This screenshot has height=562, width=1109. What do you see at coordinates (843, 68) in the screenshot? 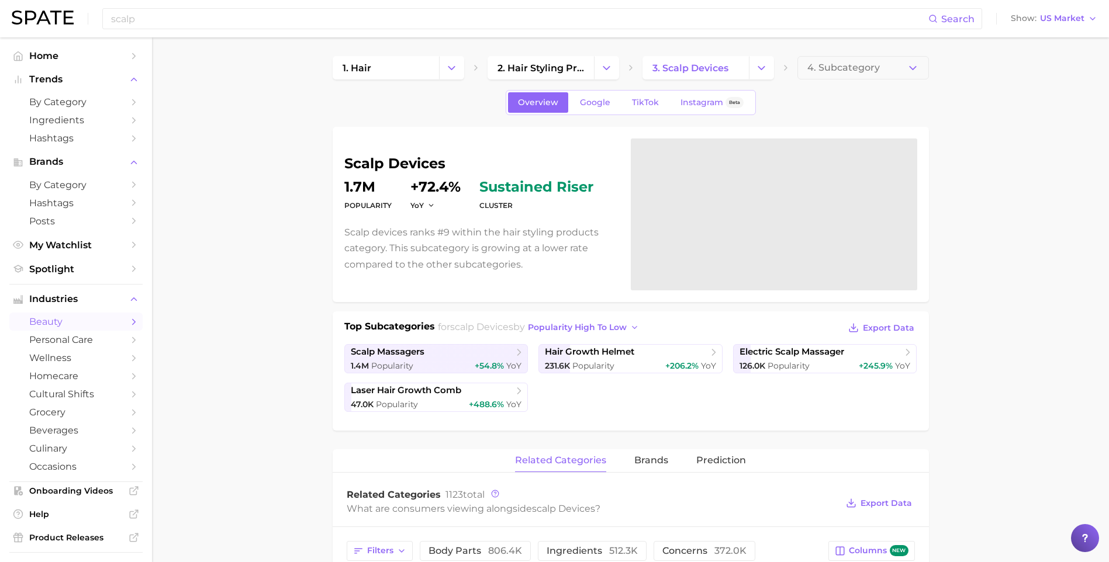
I see `span: 4. Subcategory` at bounding box center [843, 68].